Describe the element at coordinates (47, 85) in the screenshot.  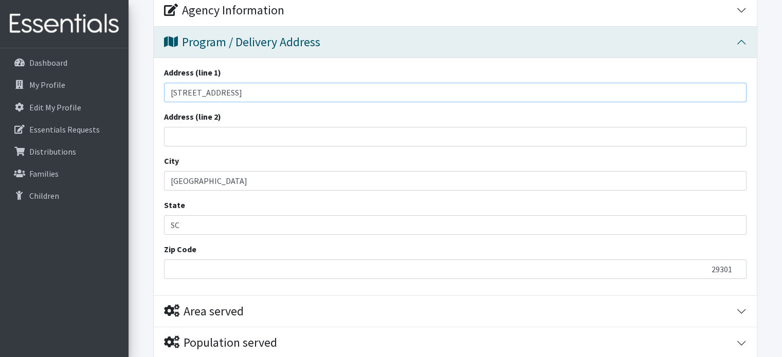
I see `p: My Profile` at that location.